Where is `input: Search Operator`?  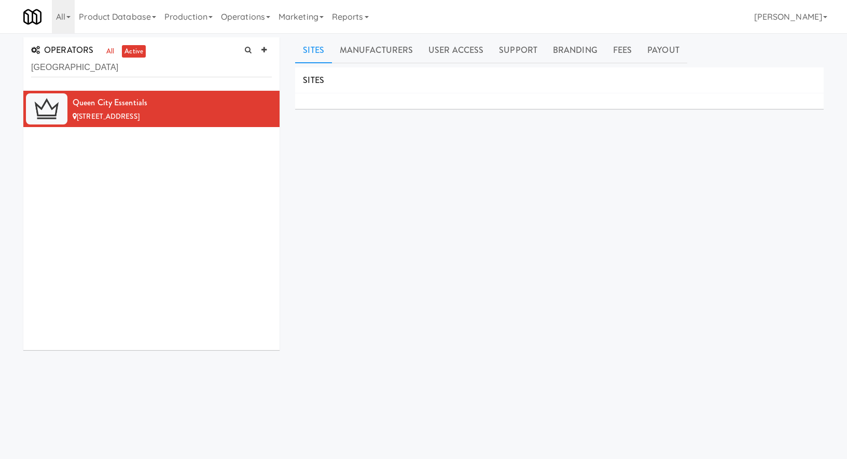
input: Search Operator is located at coordinates (151, 67).